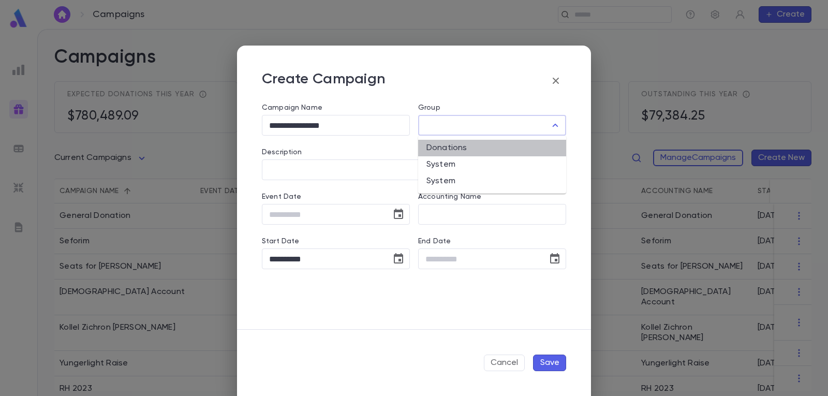 This screenshot has width=828, height=396. Describe the element at coordinates (492, 148) in the screenshot. I see `li: Donations` at that location.